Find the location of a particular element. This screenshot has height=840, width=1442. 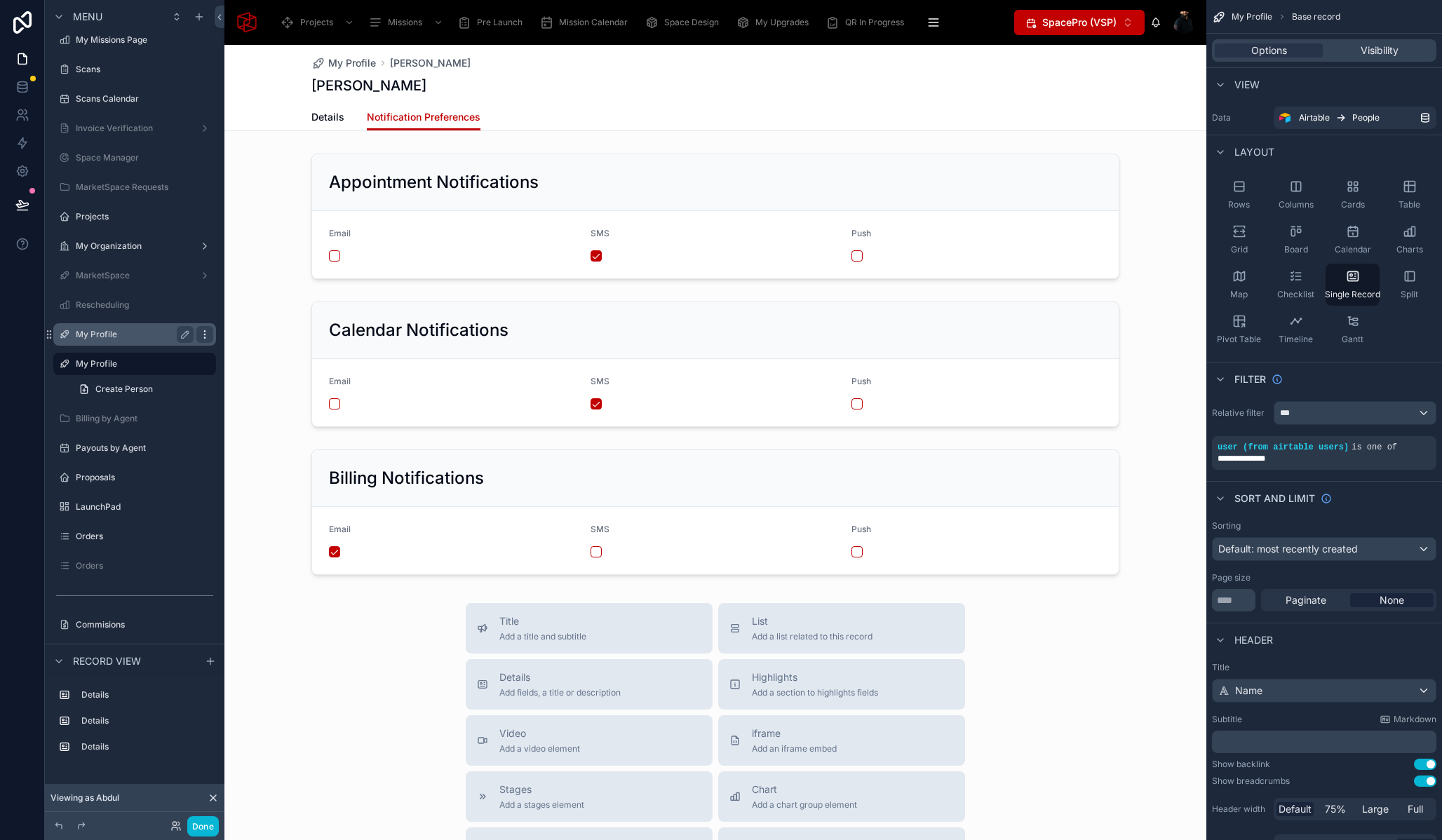

button: Gantt is located at coordinates (1352, 329).